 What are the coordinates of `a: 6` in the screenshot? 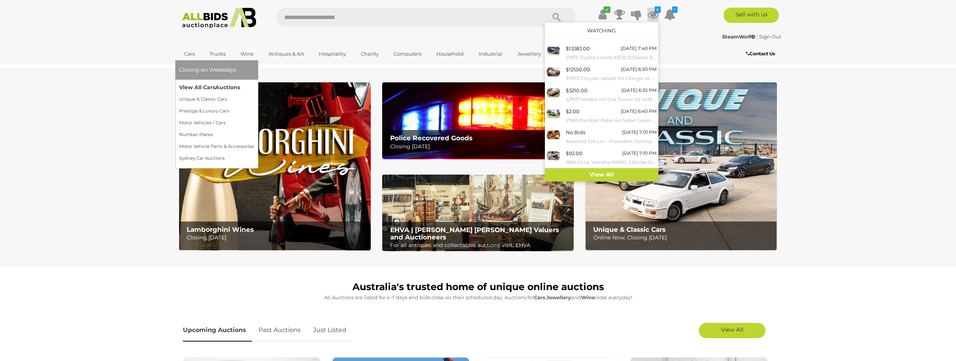 It's located at (653, 14).